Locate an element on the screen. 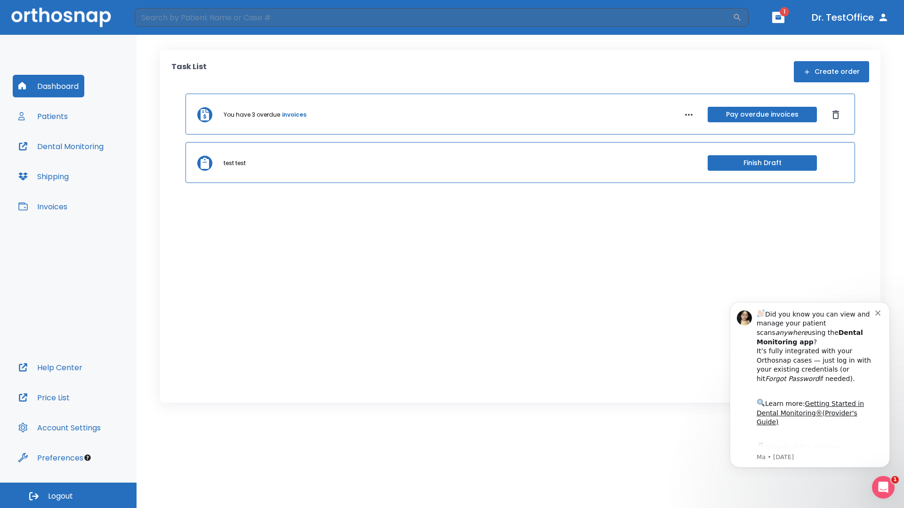 Image resolution: width=904 pixels, height=508 pixels. a: Shipping is located at coordinates (43, 176).